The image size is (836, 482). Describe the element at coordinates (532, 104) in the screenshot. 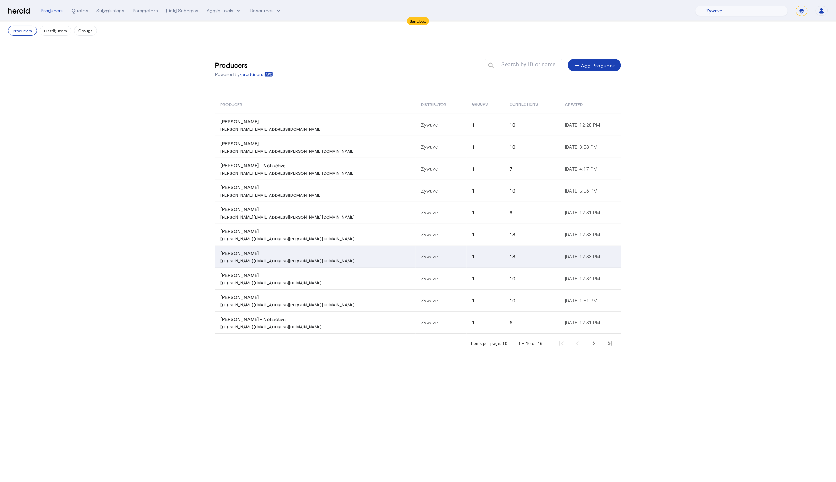

I see `th: Connections` at that location.